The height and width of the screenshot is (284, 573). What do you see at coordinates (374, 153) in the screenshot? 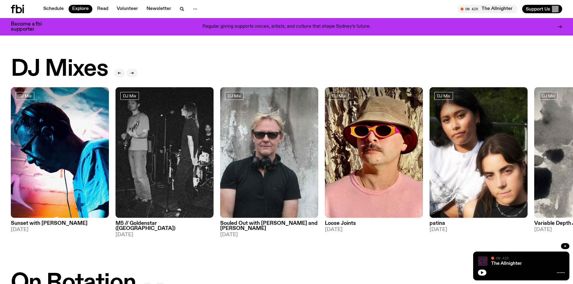
I see `img: Tyson stands in front of a paperbark tree wearing orange sunglasses, a suede bucket hat and a pin...` at bounding box center [374, 153].